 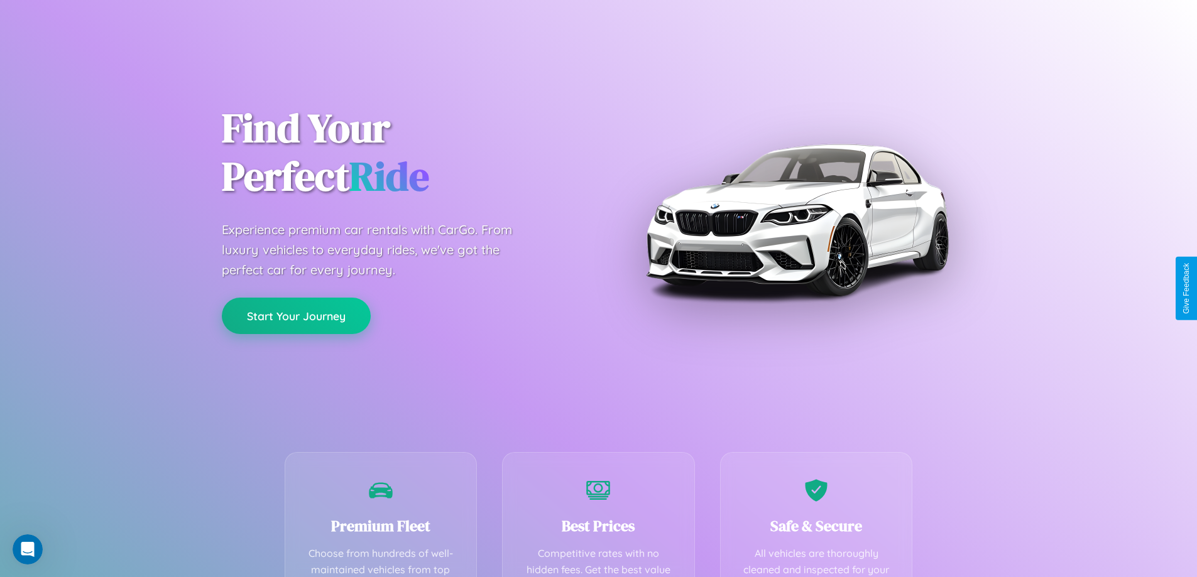 I want to click on span: Ride, so click(x=389, y=176).